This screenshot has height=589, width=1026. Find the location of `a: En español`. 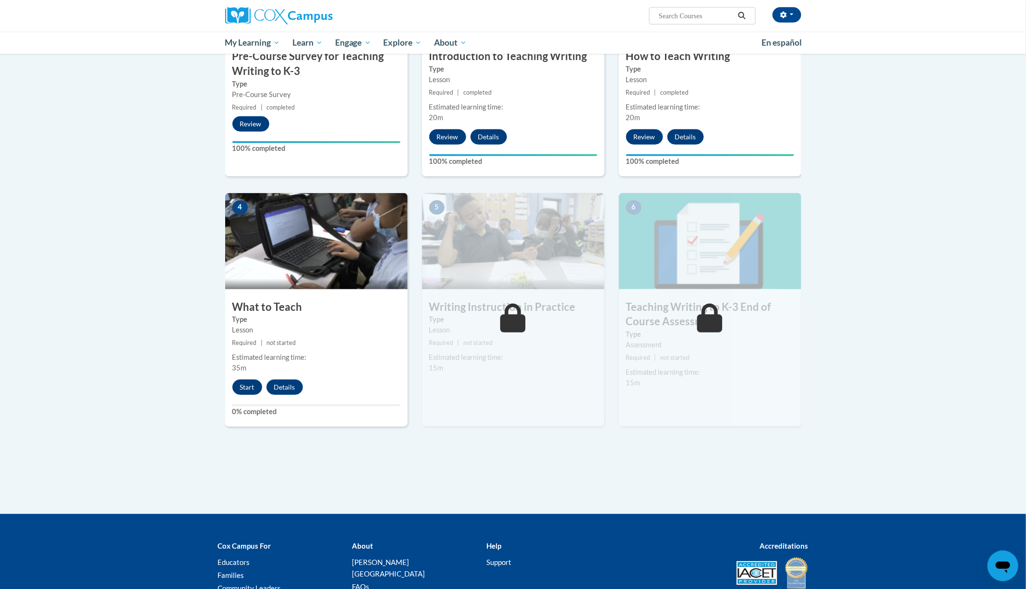

a: En español is located at coordinates (782, 43).